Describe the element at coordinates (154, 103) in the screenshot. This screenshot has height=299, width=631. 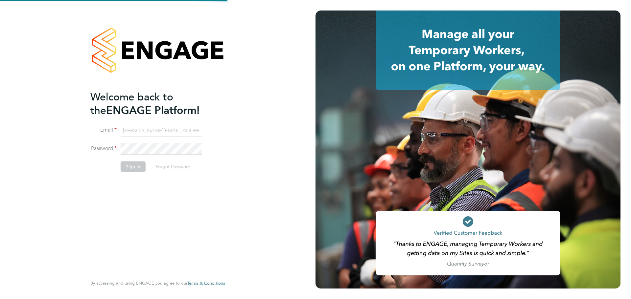
I see `h2: ENGAGE Platform!` at that location.